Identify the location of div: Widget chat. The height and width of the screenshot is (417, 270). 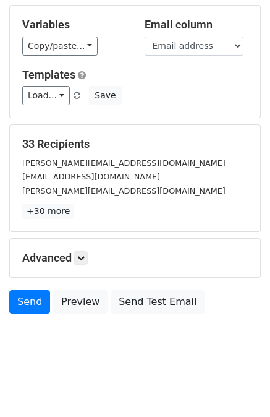
(239, 387).